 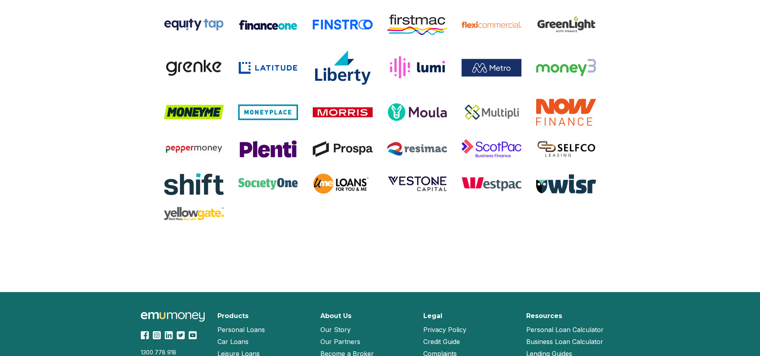 What do you see at coordinates (566, 67) in the screenshot?
I see `img: Money3` at bounding box center [566, 67].